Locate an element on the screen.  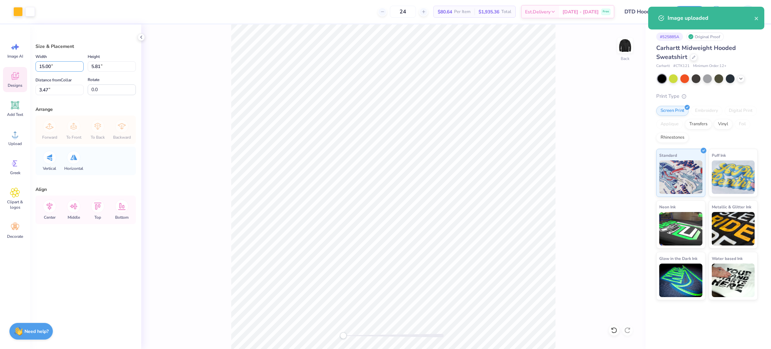
label: Width is located at coordinates (41, 57).